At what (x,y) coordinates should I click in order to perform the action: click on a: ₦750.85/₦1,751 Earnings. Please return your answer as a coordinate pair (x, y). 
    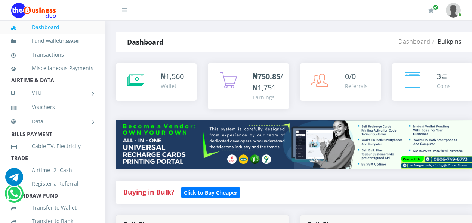
    Looking at the image, I should click on (248, 86).